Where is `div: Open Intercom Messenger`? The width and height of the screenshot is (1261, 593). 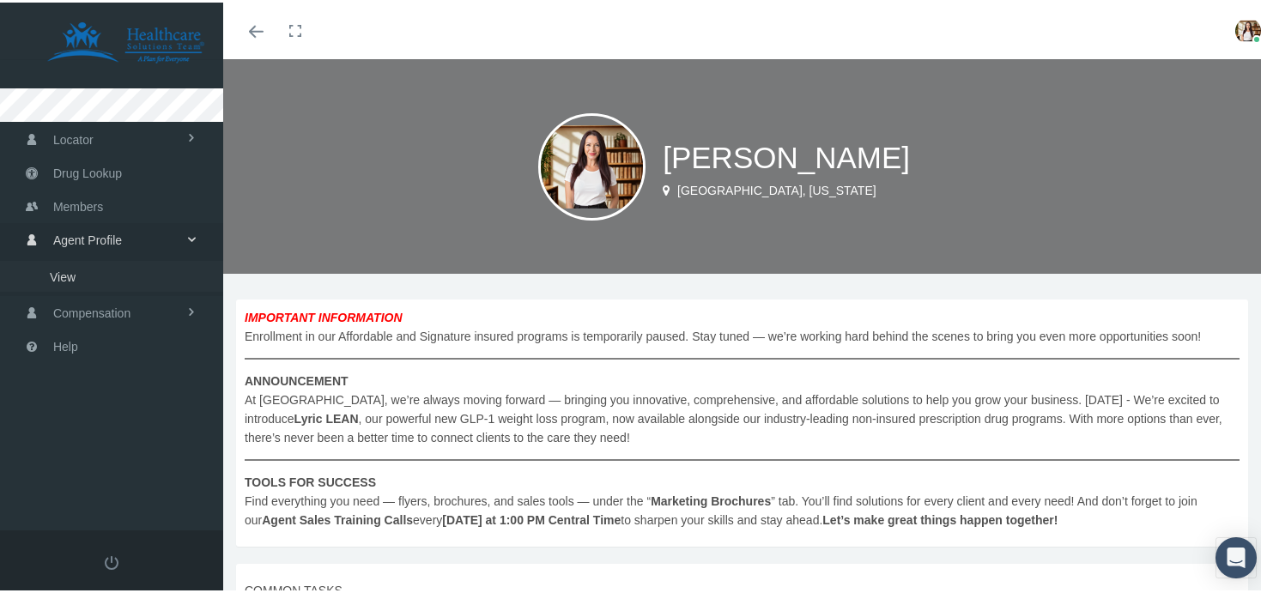
div: Open Intercom Messenger is located at coordinates (1236, 555).